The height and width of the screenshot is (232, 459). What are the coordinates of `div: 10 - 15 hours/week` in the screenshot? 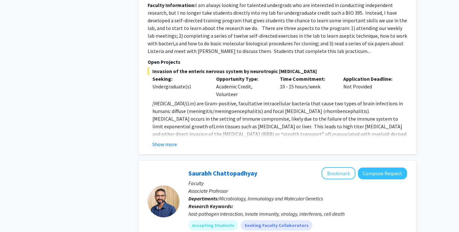 It's located at (307, 86).